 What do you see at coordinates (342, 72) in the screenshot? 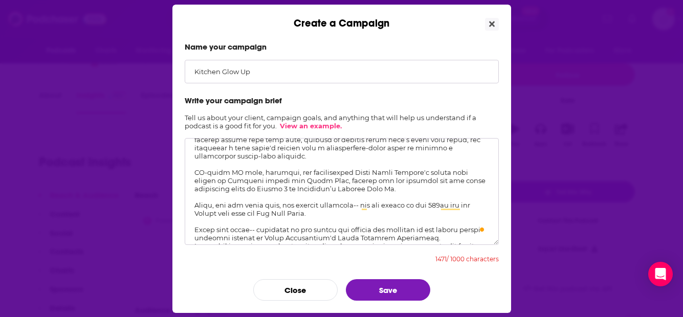
I see `input: Ex: “Cats R Us - September”` at bounding box center [342, 72].